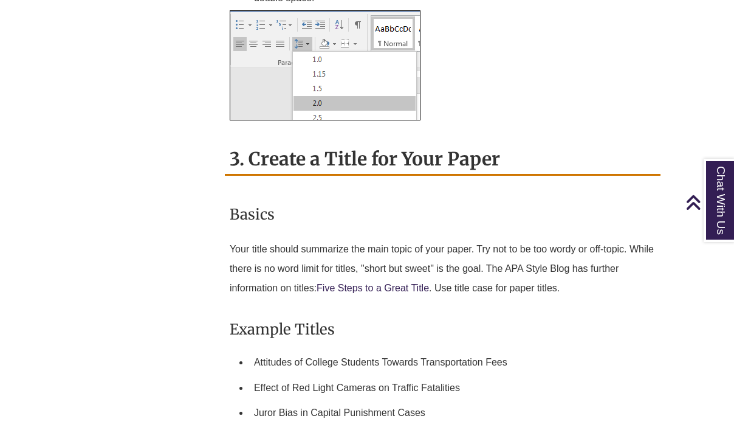  What do you see at coordinates (442, 329) in the screenshot?
I see `h3: Example Titles` at bounding box center [442, 329].